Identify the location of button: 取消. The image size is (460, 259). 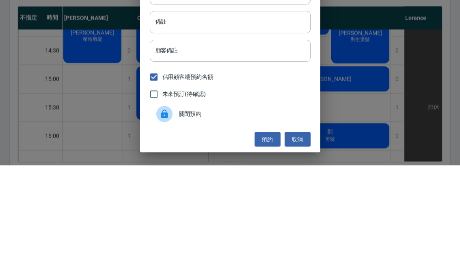
(298, 233).